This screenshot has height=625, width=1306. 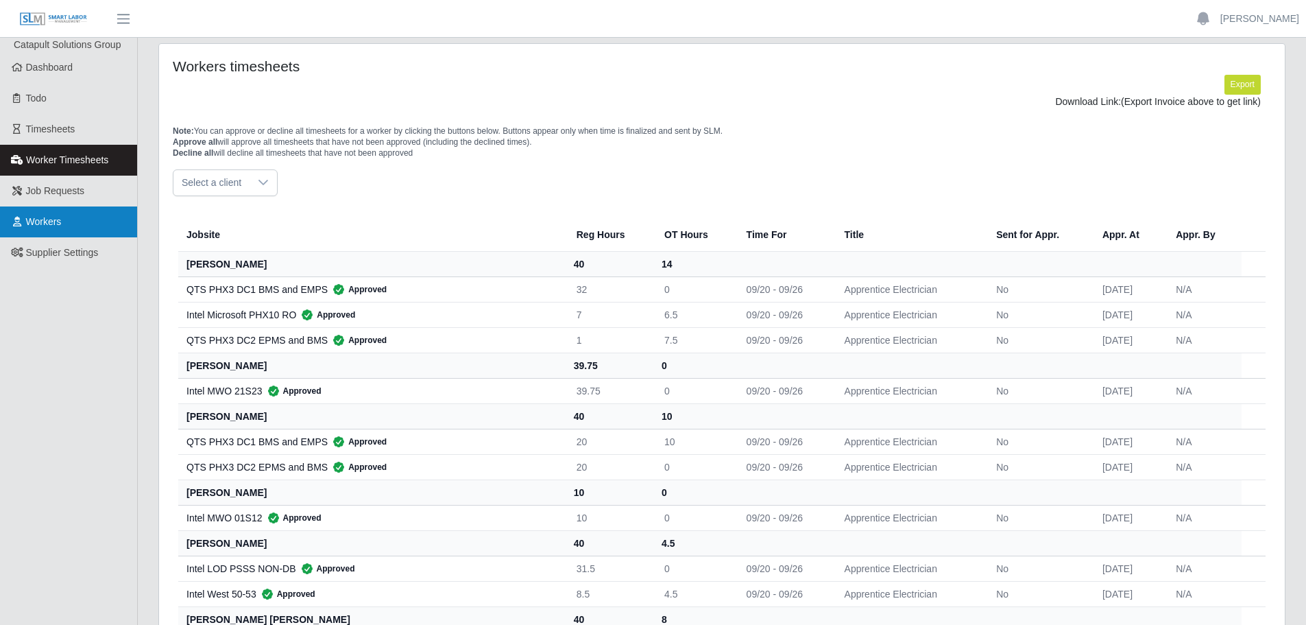 I want to click on td: 1, so click(x=610, y=339).